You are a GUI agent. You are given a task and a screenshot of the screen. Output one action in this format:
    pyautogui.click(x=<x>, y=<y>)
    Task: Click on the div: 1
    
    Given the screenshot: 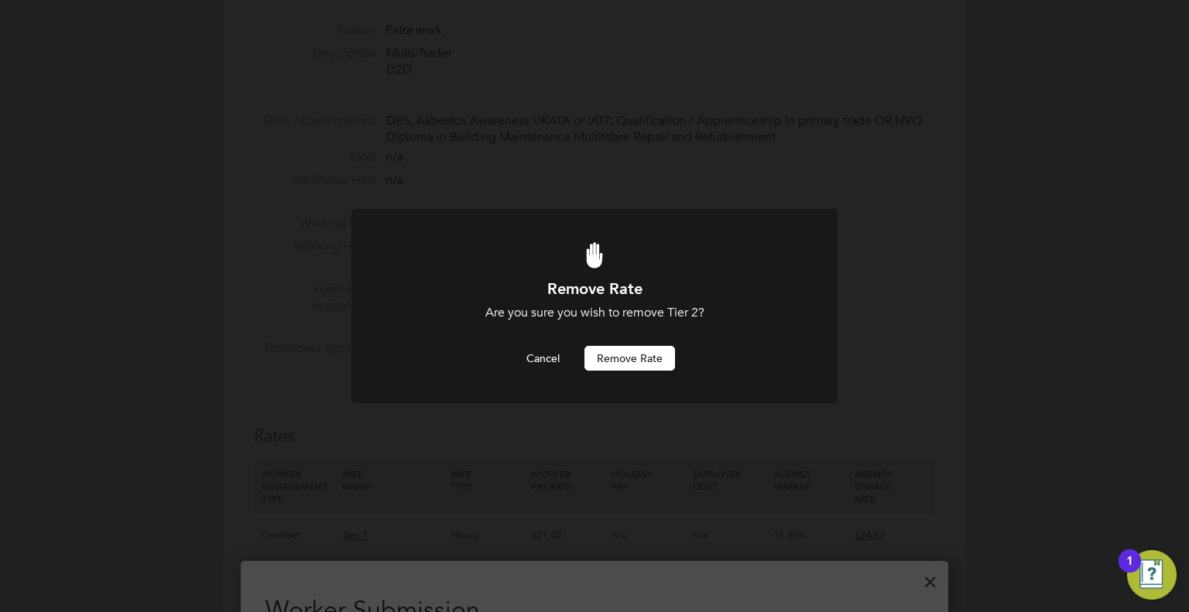 What is the action you would take?
    pyautogui.click(x=1130, y=571)
    